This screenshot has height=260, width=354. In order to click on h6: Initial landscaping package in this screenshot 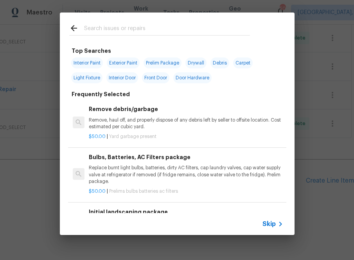, I will do `click(186, 212)`.